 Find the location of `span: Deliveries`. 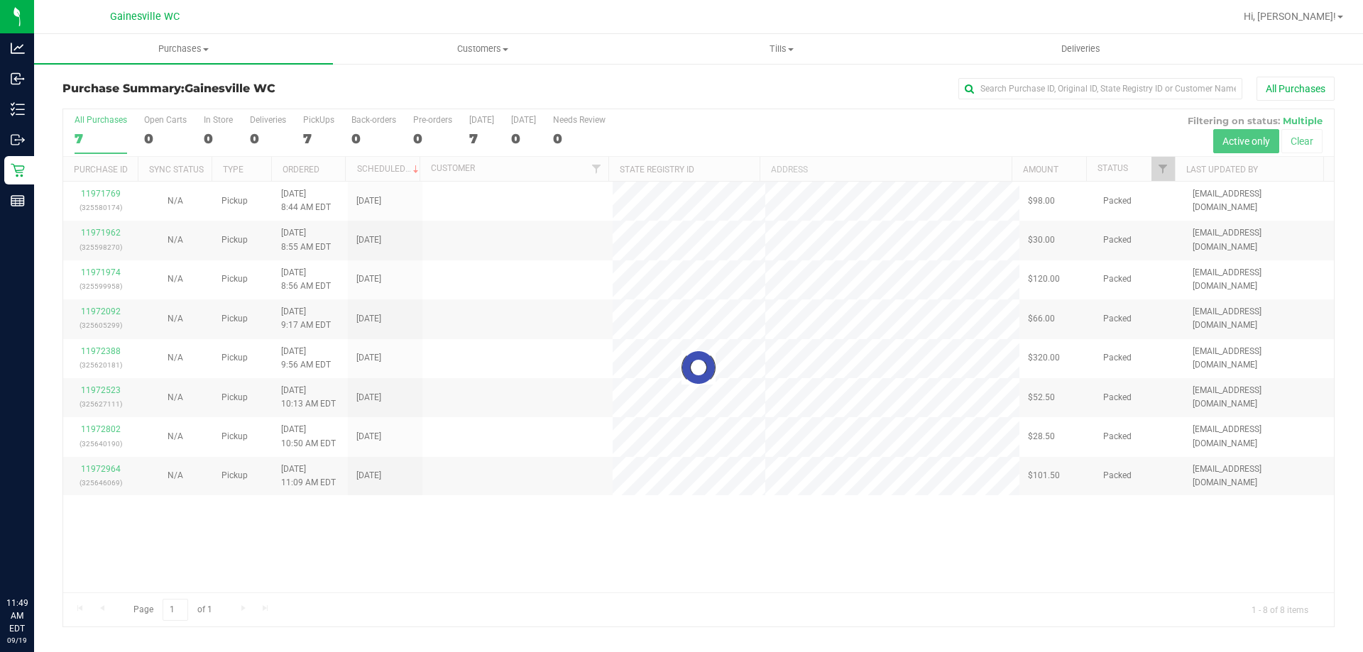

span: Deliveries is located at coordinates (1080, 49).